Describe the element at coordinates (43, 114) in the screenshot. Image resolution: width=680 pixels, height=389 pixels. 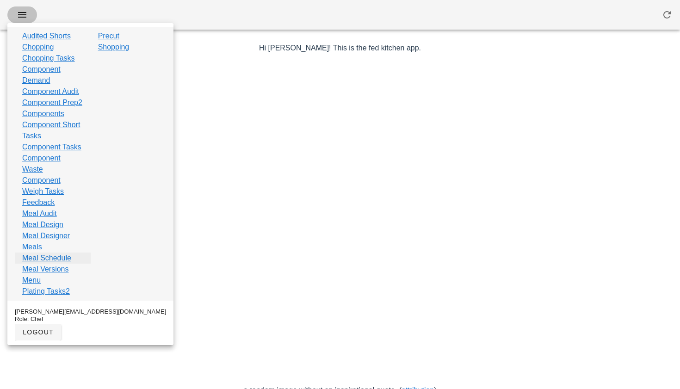
I see `a: Components` at that location.